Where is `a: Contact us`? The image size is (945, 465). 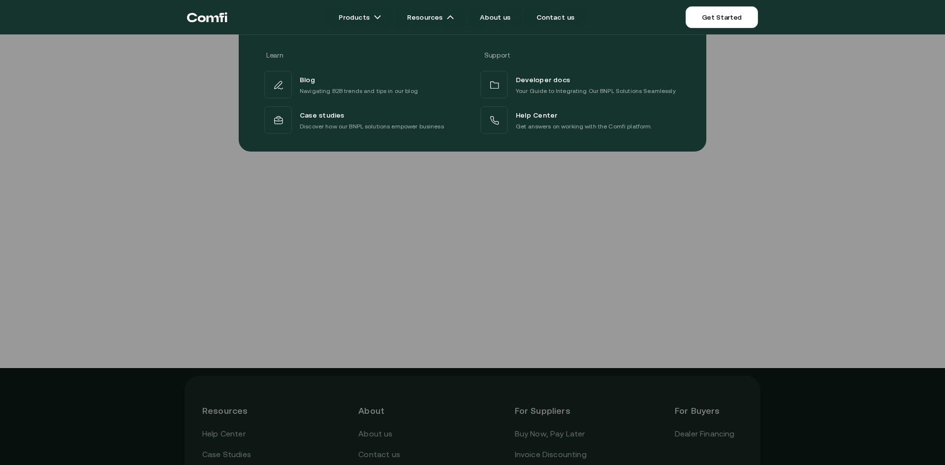
a: Contact us is located at coordinates (555, 17).